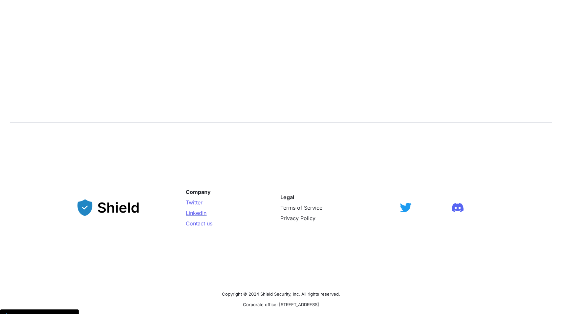 The image size is (562, 314). I want to click on span: Copyright © 2024 Shield Security, Inc. All rights reserved., so click(281, 294).